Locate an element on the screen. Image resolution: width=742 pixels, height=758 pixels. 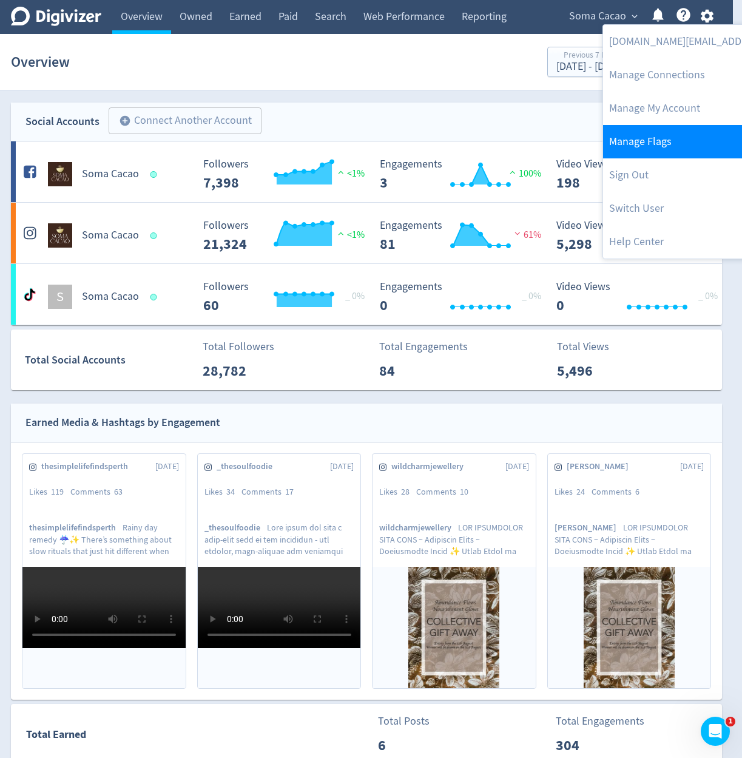
span: 1 is located at coordinates (730, 721).